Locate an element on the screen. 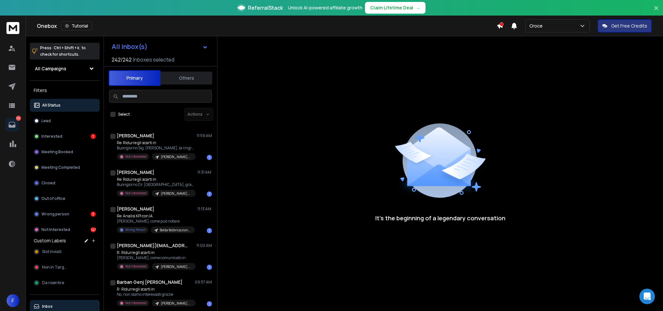 This screenshot has width=663, height=311. button: Out of office is located at coordinates (65, 198).